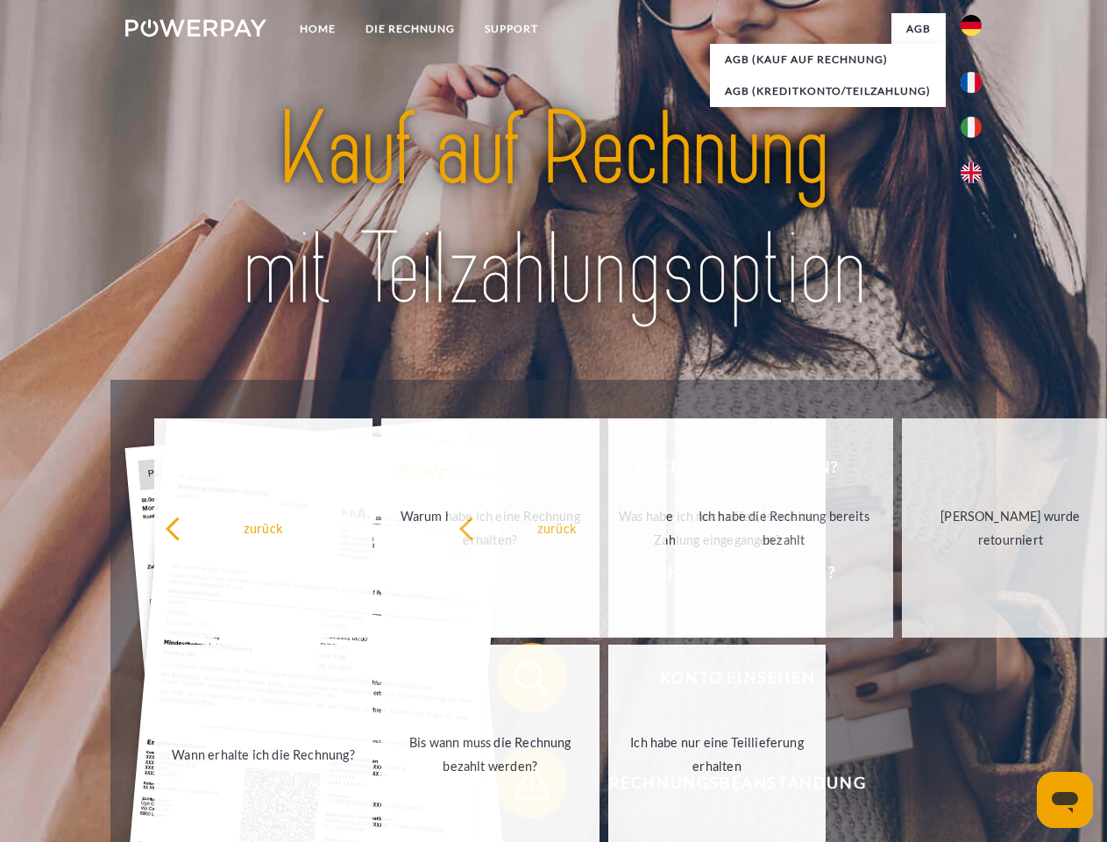 Image resolution: width=1107 pixels, height=842 pixels. Describe the element at coordinates (784, 528) in the screenshot. I see `div: Ich habe die Rechnung bereits bezahlt` at that location.